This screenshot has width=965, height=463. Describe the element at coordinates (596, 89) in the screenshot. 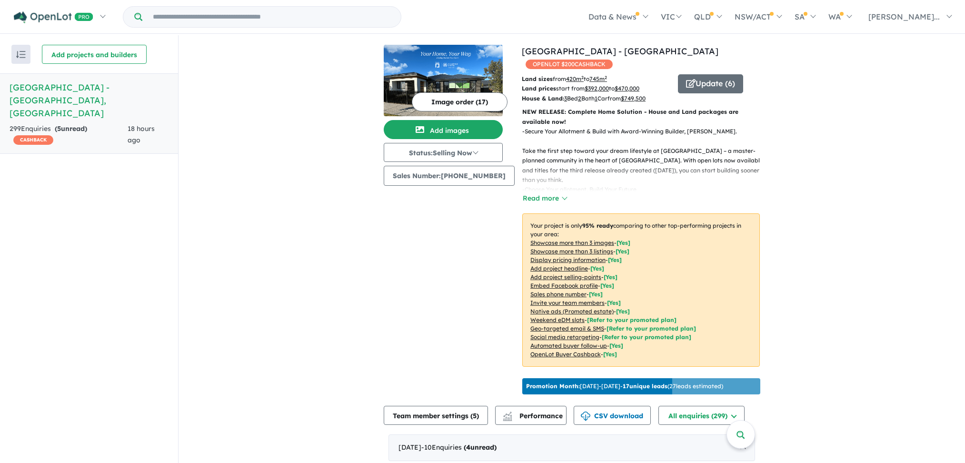

I see `p: start from` at that location.